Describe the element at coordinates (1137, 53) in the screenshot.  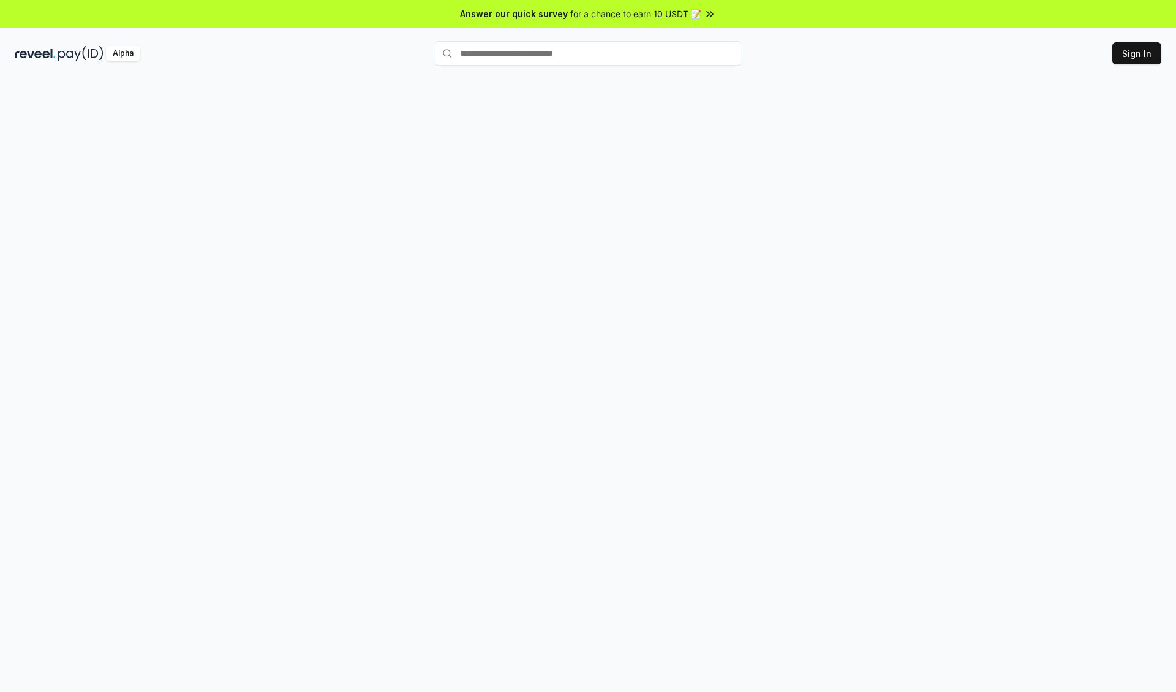
I see `button: Sign In` at that location.